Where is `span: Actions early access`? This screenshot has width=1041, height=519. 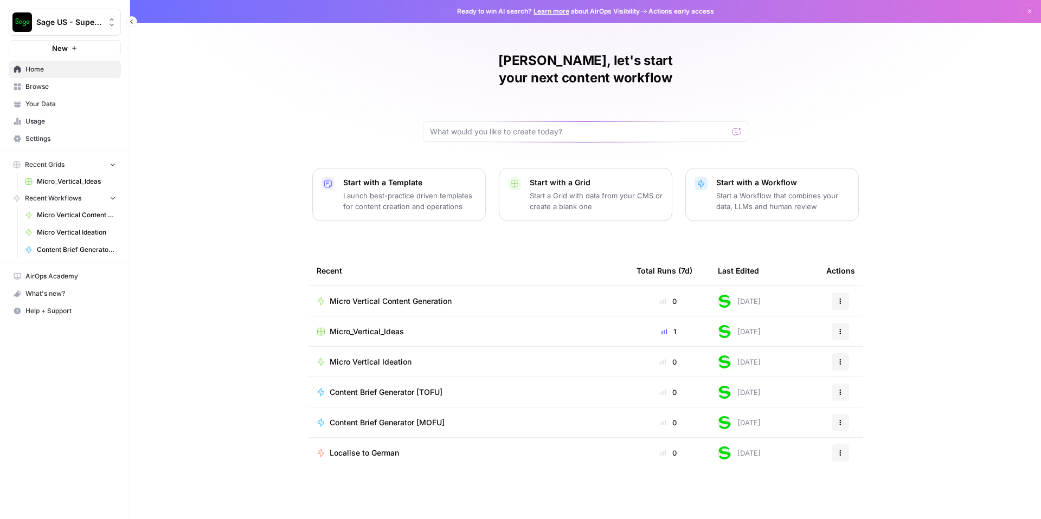 span: Actions early access is located at coordinates (681, 11).